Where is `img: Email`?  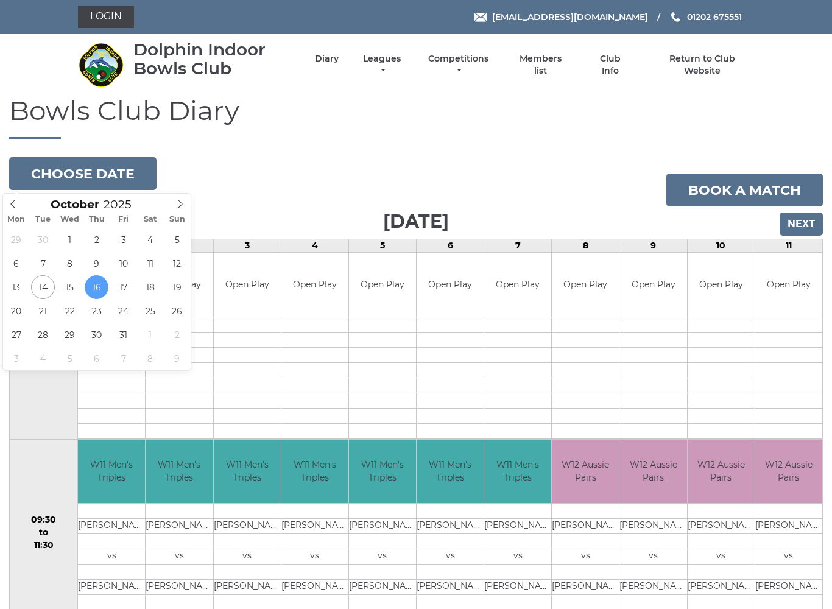 img: Email is located at coordinates (480, 17).